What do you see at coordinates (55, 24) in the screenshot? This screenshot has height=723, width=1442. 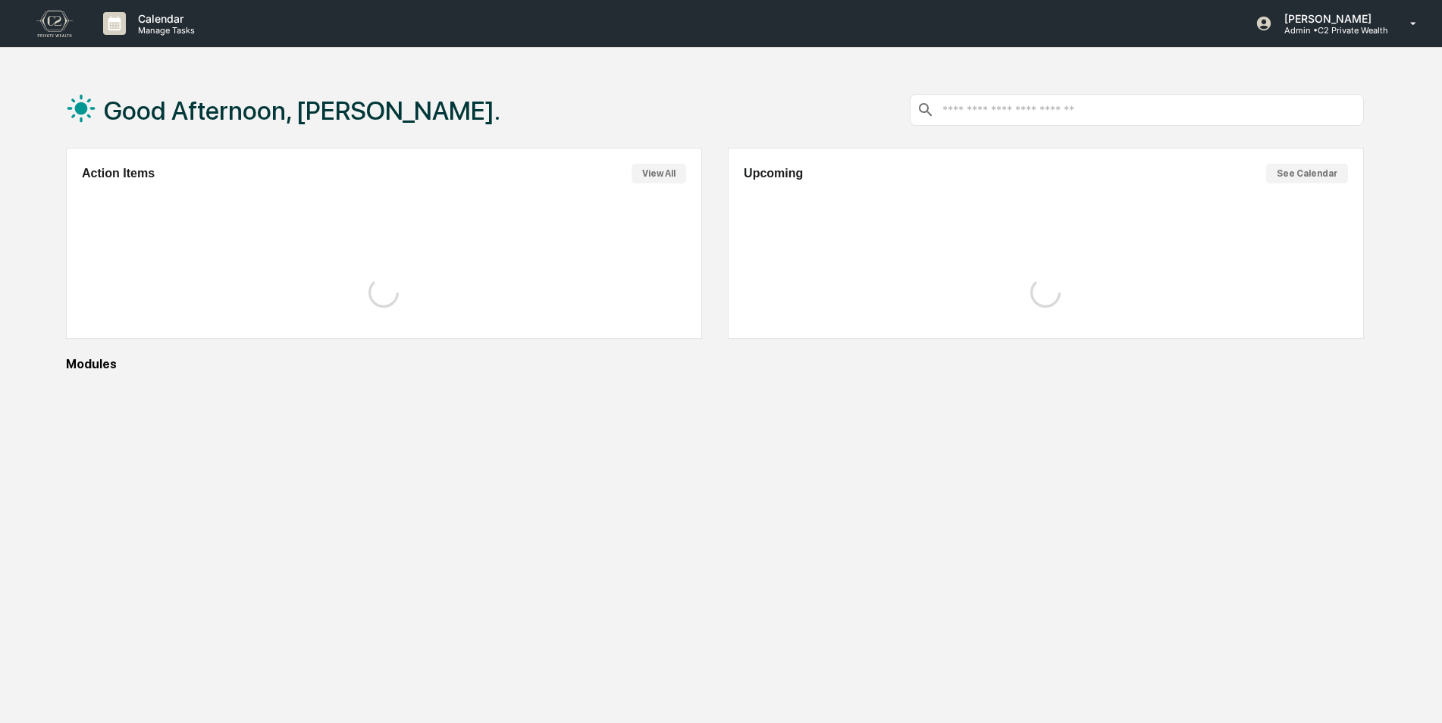 I see `img: logo` at bounding box center [55, 24].